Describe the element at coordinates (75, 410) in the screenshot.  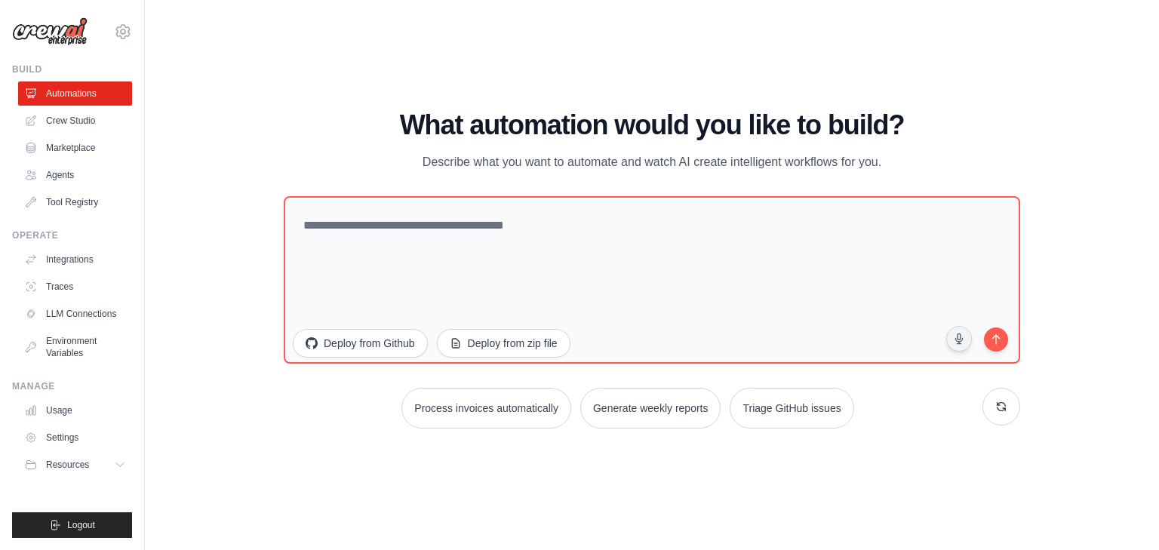
I see `a: Usage` at that location.